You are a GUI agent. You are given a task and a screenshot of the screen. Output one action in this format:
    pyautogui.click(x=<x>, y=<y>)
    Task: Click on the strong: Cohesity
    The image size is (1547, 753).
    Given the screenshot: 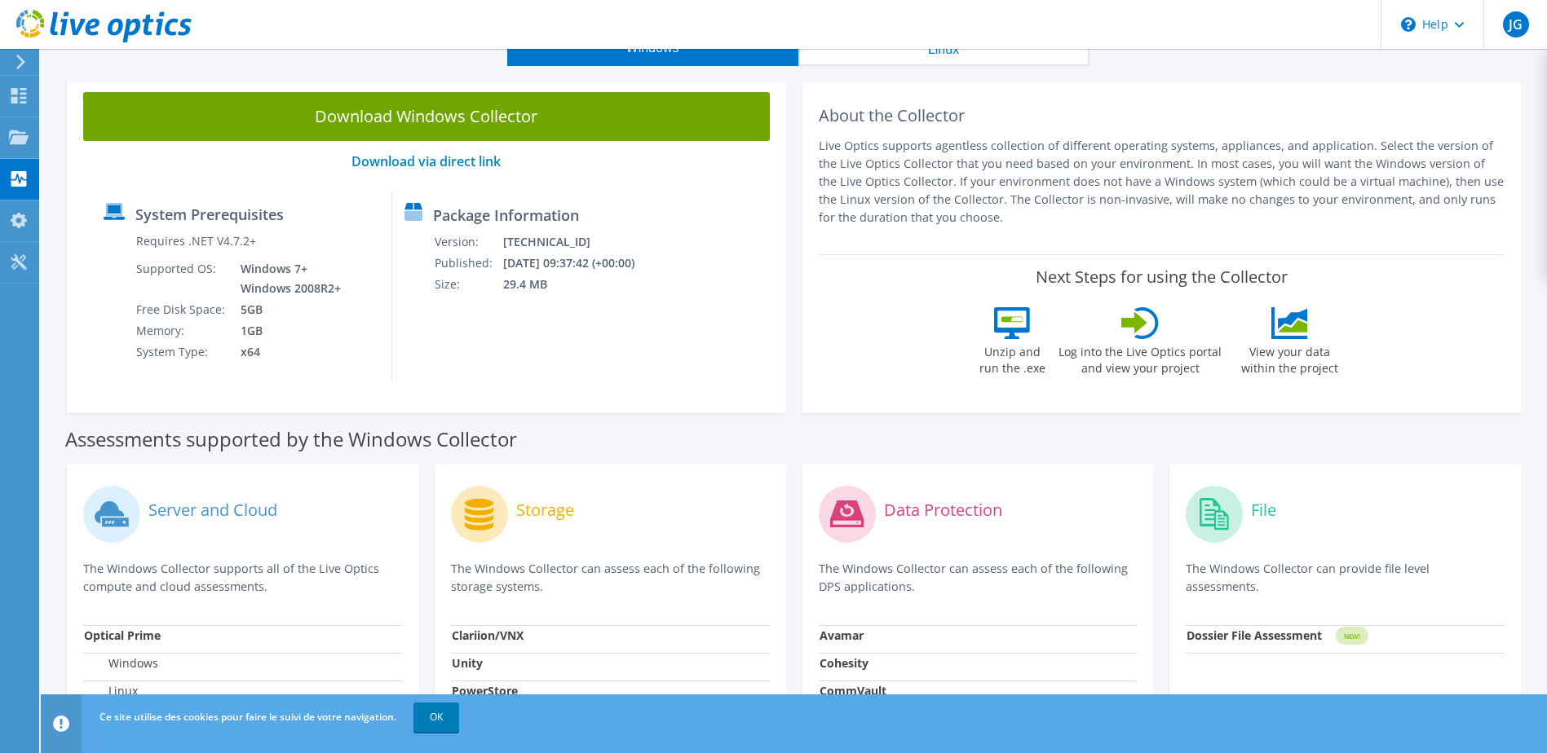 What is the action you would take?
    pyautogui.click(x=844, y=663)
    